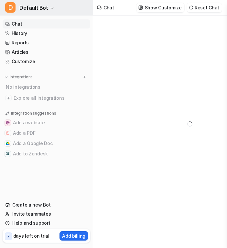  Describe the element at coordinates (8, 154) in the screenshot. I see `img: Add to Zendesk` at that location.